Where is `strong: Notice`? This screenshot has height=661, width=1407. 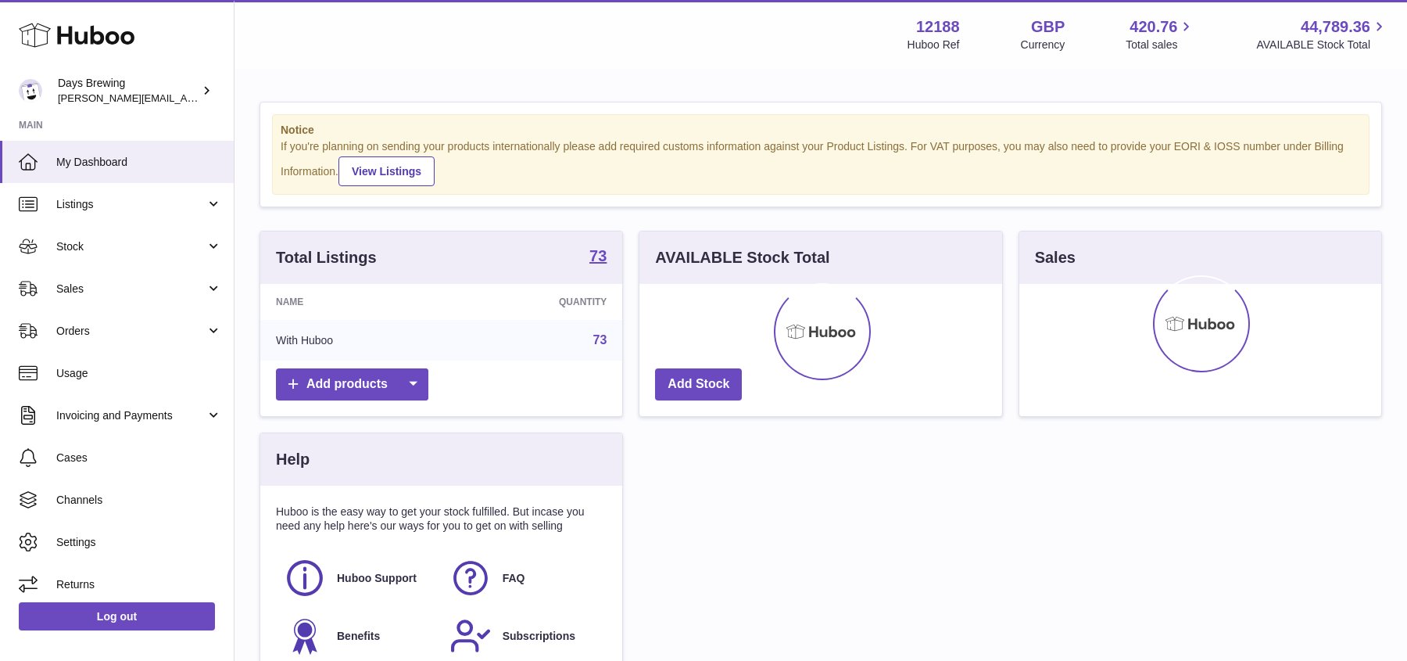 strong: Notice is located at coordinates (821, 130).